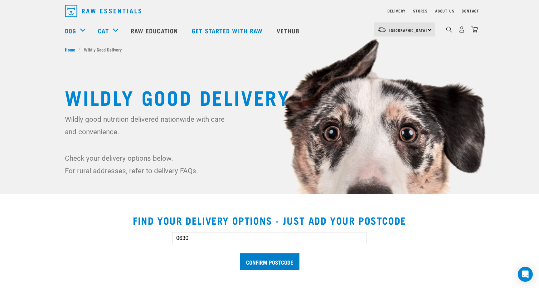 This screenshot has height=288, width=539. Describe the element at coordinates (103, 31) in the screenshot. I see `a: Cat` at that location.